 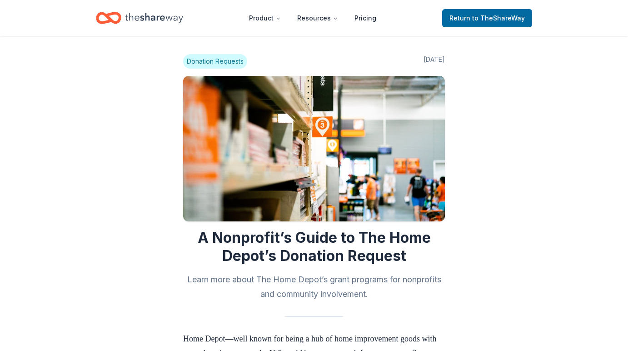 I want to click on button: Resources, so click(x=318, y=18).